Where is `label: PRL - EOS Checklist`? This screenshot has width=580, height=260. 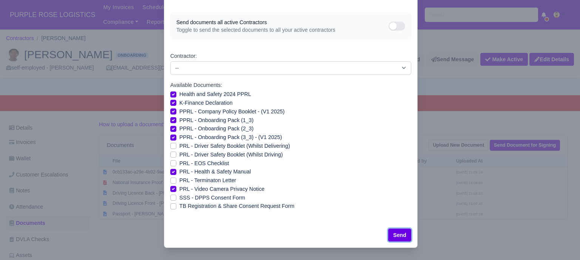
label: PRL - EOS Checklist is located at coordinates (204, 163).